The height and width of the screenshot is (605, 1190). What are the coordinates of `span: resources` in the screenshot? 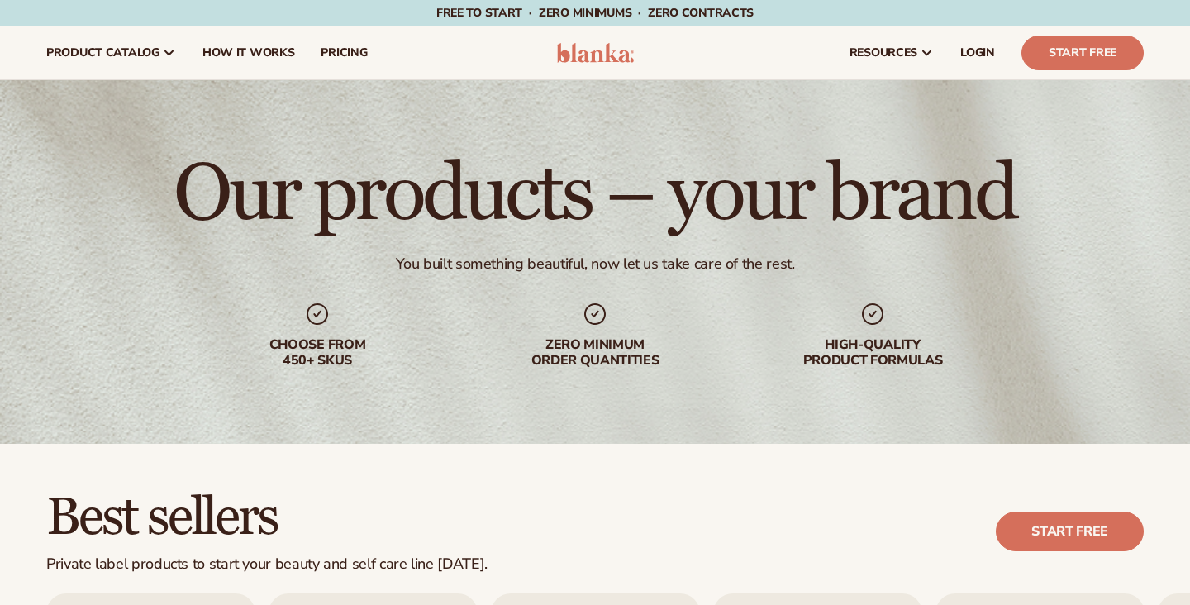 It's located at (883, 53).